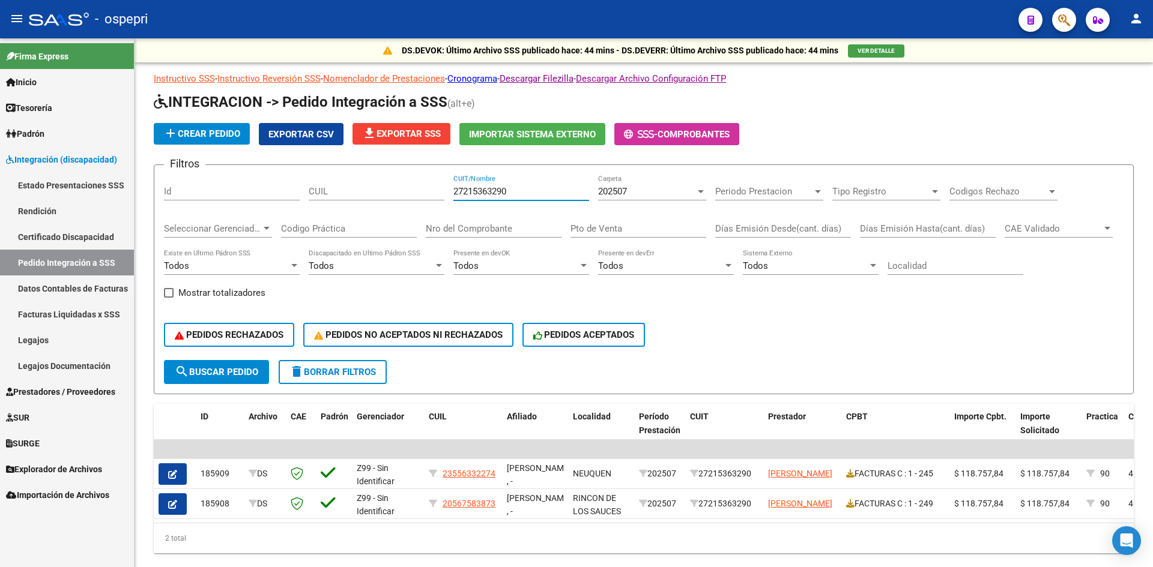 Image resolution: width=1153 pixels, height=567 pixels. I want to click on p: DS.DEVOK: Último Archivo SSS publicado hace: 44 mins - DS.DEVERR: Último Archivo SSS publicado ha..., so click(620, 50).